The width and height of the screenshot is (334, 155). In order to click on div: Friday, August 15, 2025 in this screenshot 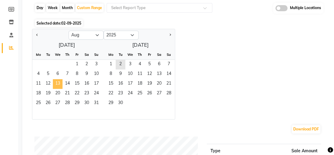, I will do `click(77, 84)`.